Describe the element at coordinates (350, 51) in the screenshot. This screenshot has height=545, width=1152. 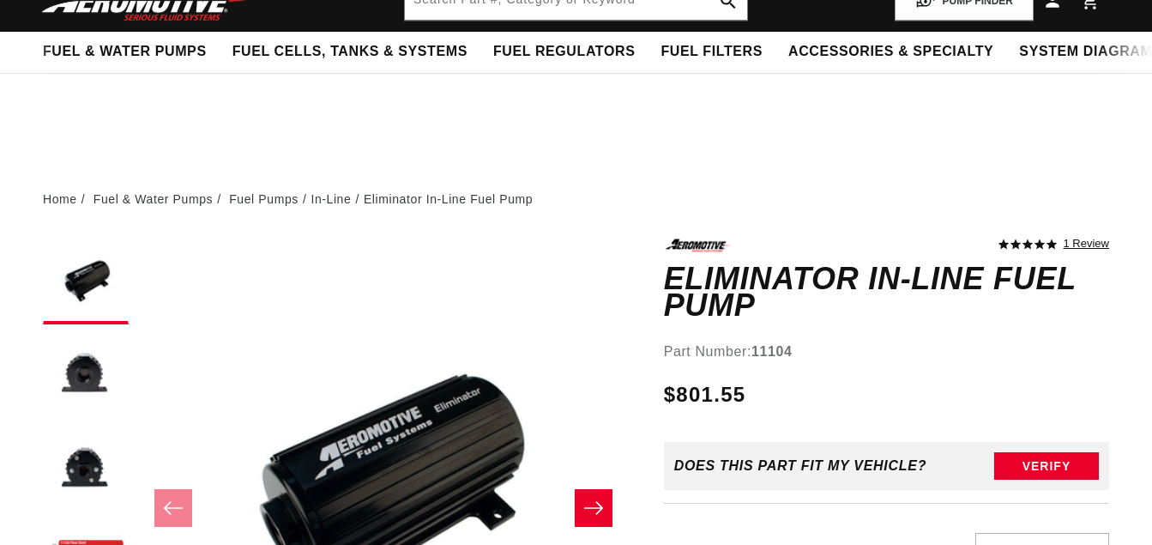
I see `summary: Fuel Cells, Tanks & Systems` at that location.